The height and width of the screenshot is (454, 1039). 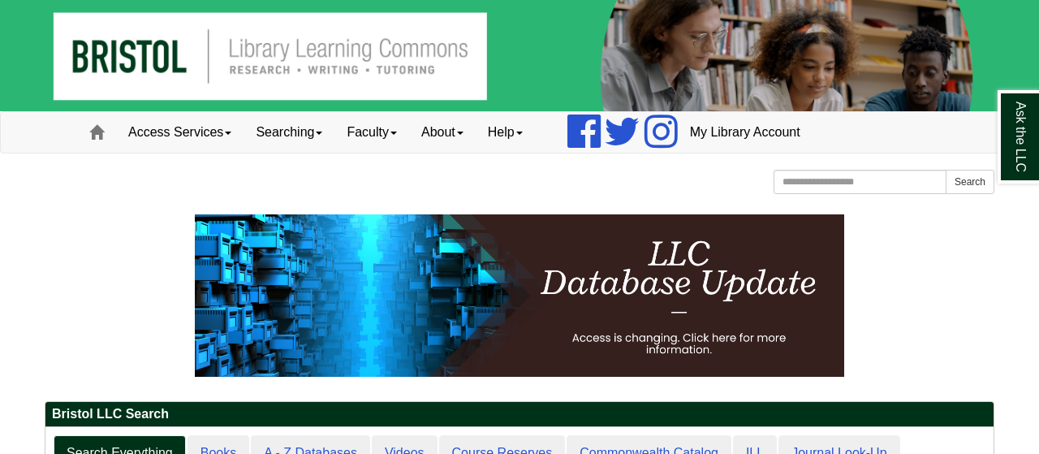 What do you see at coordinates (745, 132) in the screenshot?
I see `a: My Library Account` at bounding box center [745, 132].